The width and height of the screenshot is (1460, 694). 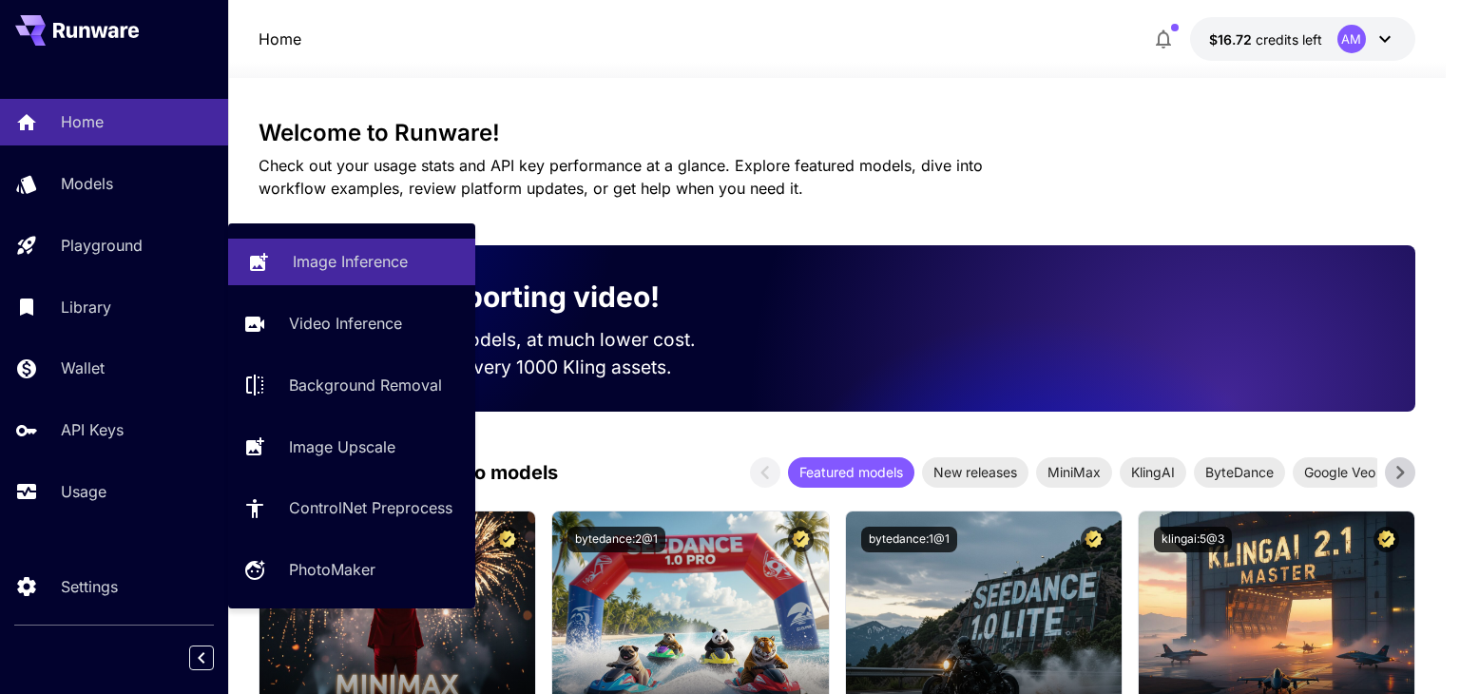 What do you see at coordinates (851, 472) in the screenshot?
I see `span: Featured models` at bounding box center [851, 472].